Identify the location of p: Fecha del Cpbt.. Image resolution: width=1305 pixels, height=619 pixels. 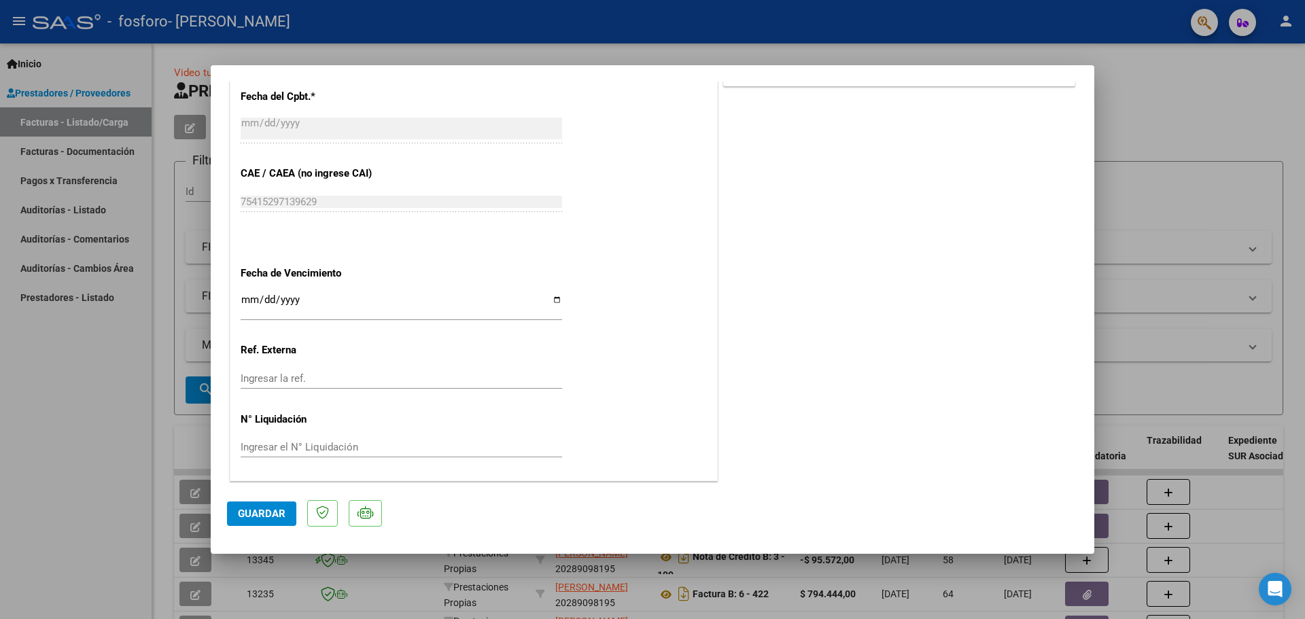
(311, 96).